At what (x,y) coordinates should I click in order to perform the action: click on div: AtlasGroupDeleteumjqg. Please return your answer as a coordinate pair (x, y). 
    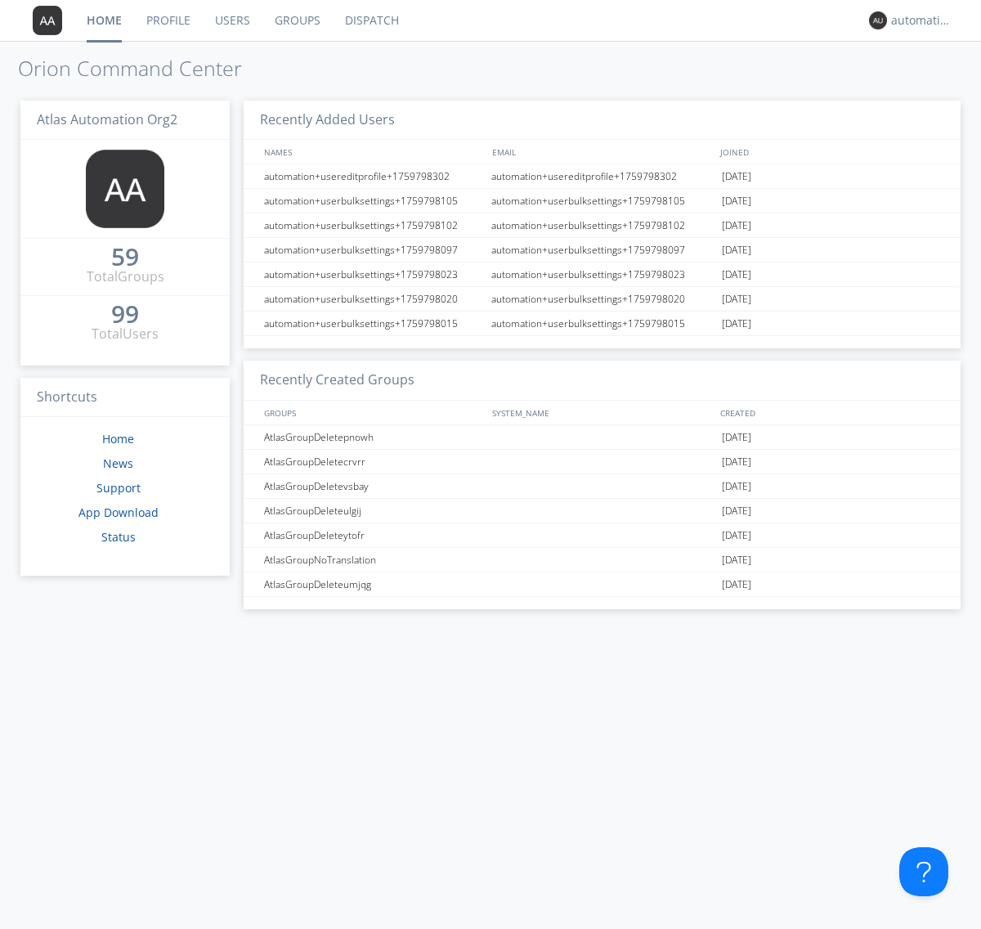
    Looking at the image, I should click on (373, 584).